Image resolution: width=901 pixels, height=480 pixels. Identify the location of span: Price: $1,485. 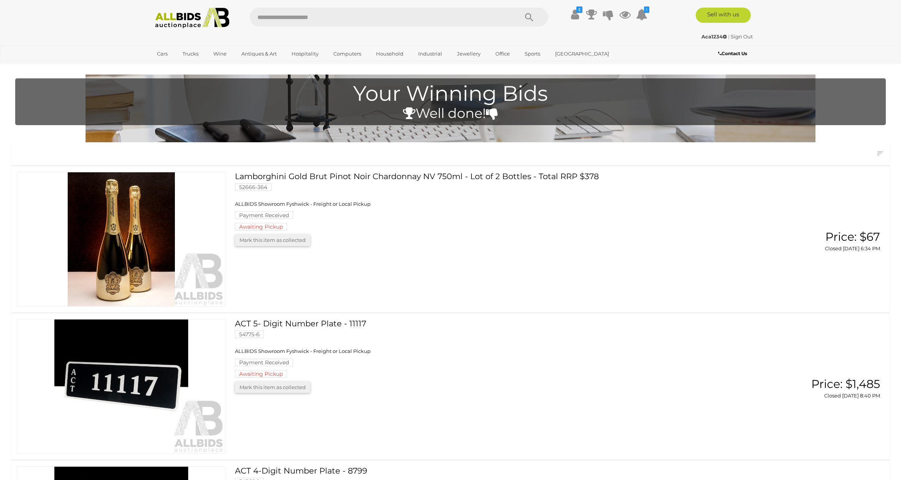
(846, 384).